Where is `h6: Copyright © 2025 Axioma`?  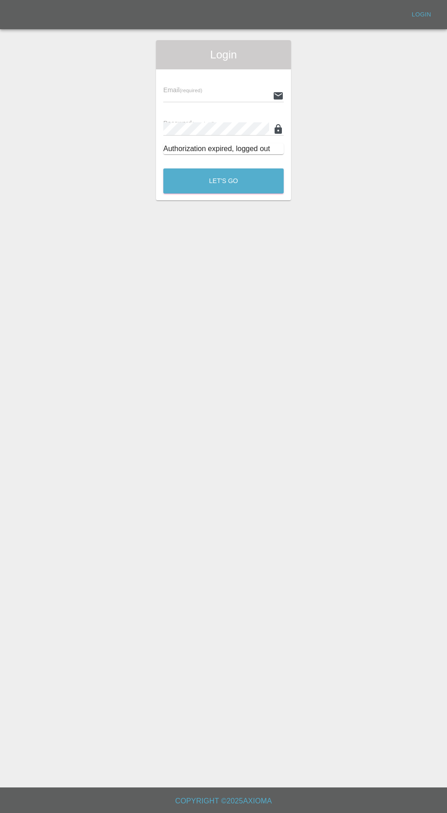
h6: Copyright © 2025 Axioma is located at coordinates (224, 801).